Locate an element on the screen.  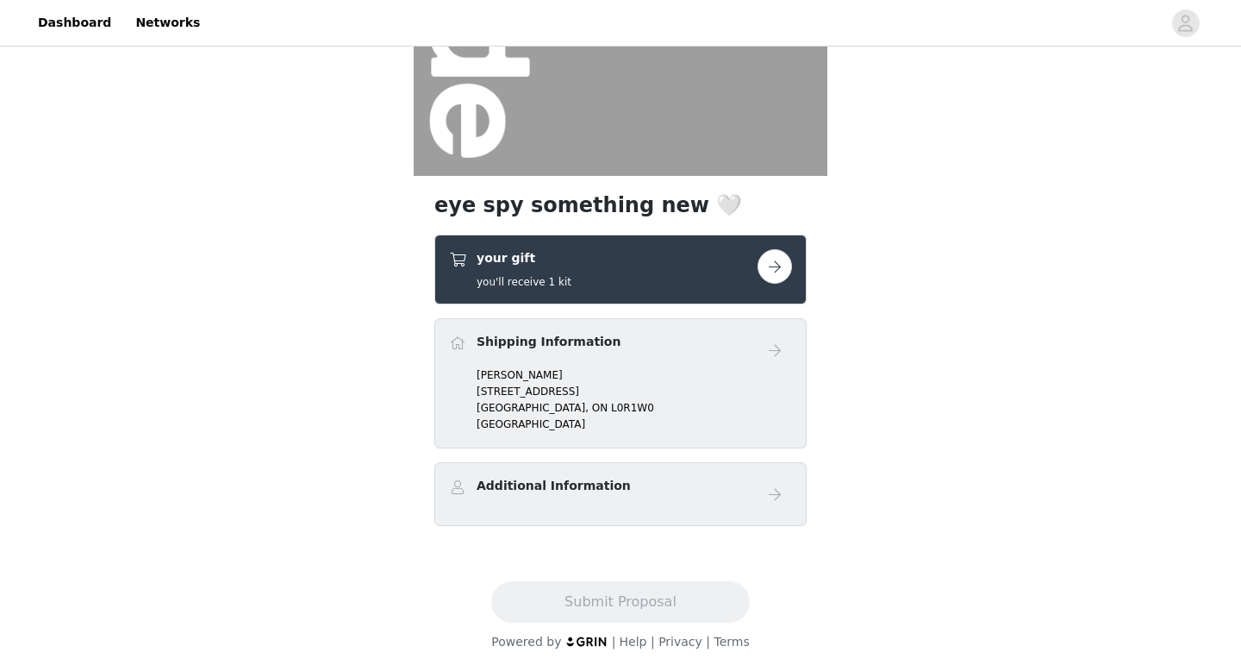
h5: you'll receive 1 kit is located at coordinates (524, 282).